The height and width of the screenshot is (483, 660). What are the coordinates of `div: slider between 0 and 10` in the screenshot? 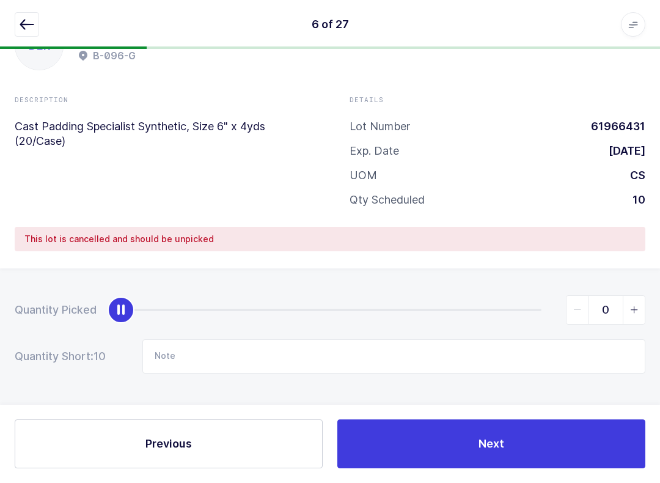 It's located at (383, 310).